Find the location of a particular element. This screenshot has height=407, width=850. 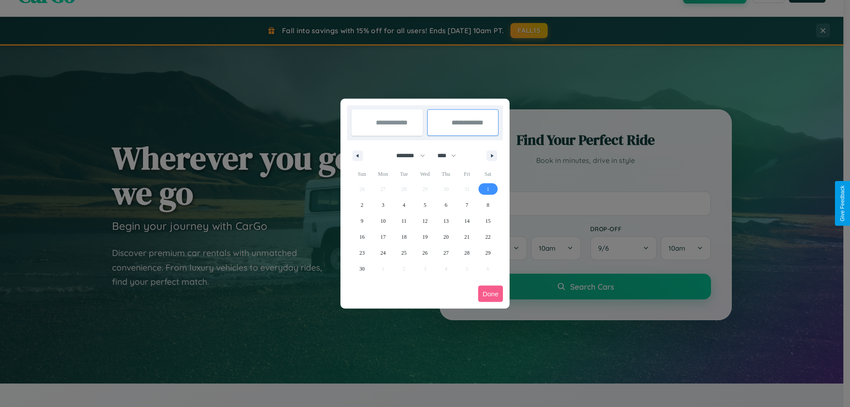

span: 30 is located at coordinates (362, 269).